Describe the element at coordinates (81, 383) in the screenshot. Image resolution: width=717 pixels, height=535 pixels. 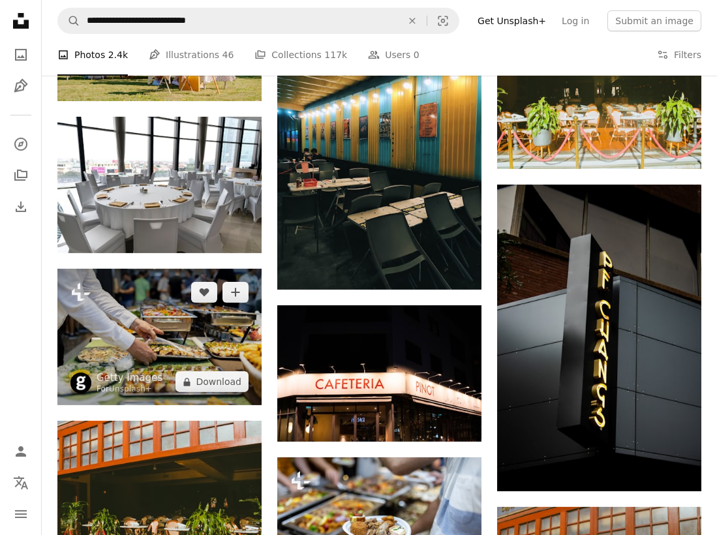
I see `img: Go to Getty Images's profile` at that location.